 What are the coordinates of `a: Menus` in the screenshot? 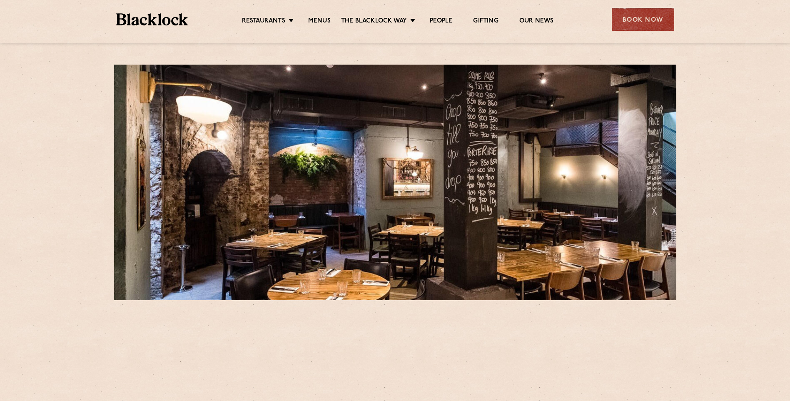 It's located at (319, 22).